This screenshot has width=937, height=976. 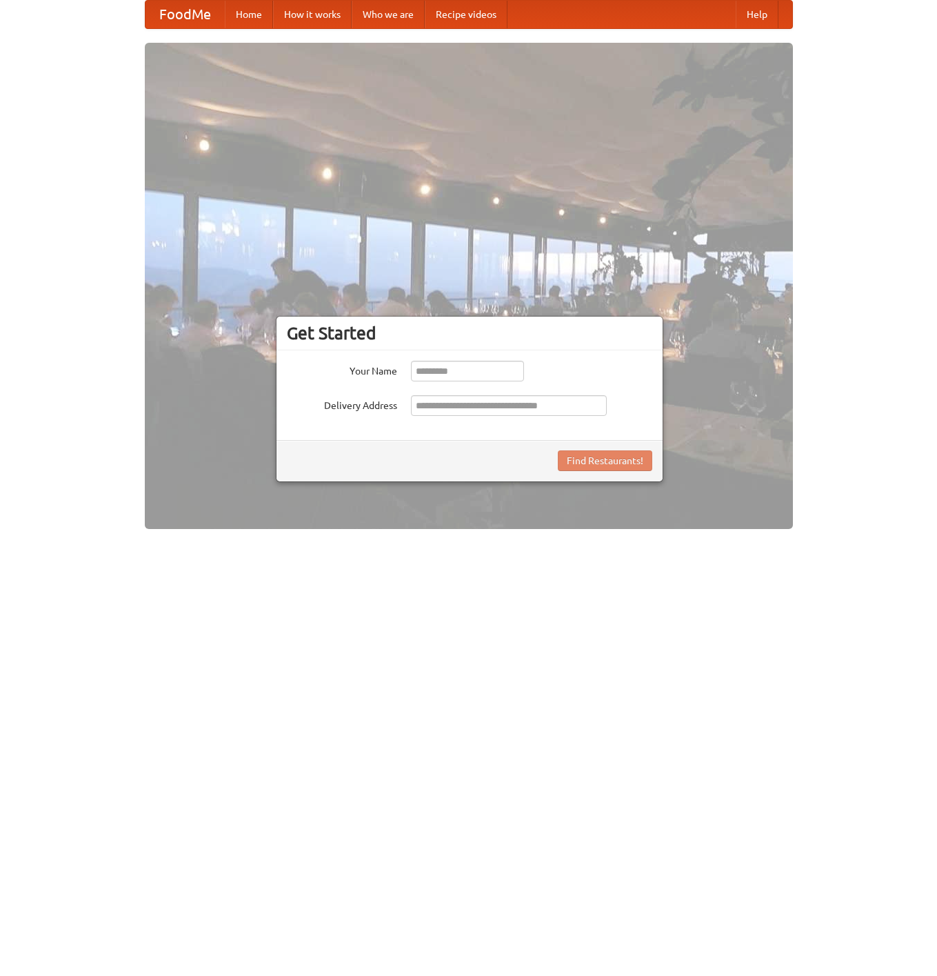 What do you see at coordinates (388, 14) in the screenshot?
I see `a: Who we are` at bounding box center [388, 14].